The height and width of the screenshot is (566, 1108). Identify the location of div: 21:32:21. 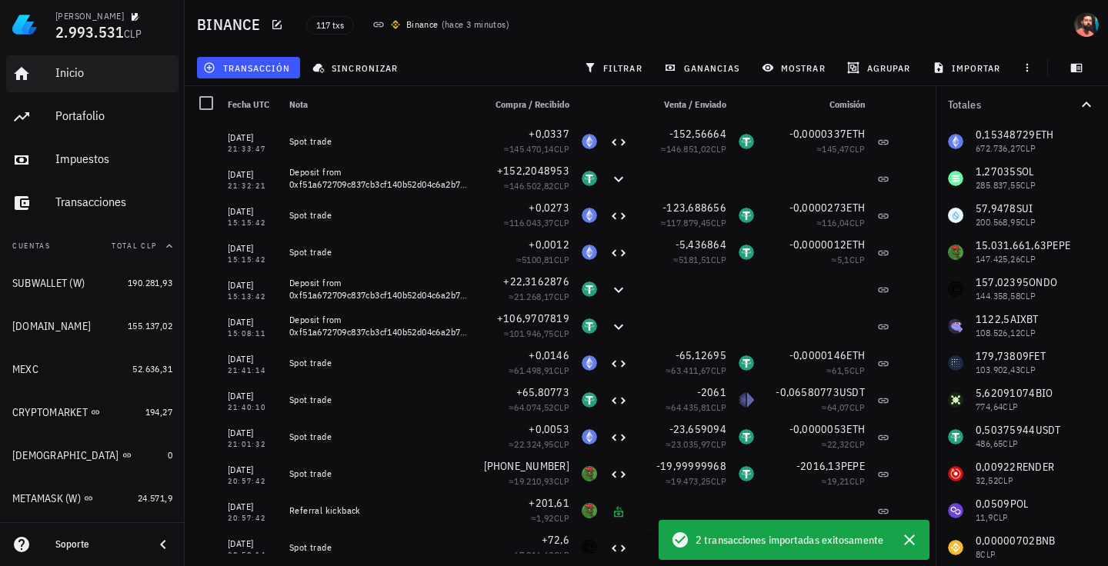
(252, 186).